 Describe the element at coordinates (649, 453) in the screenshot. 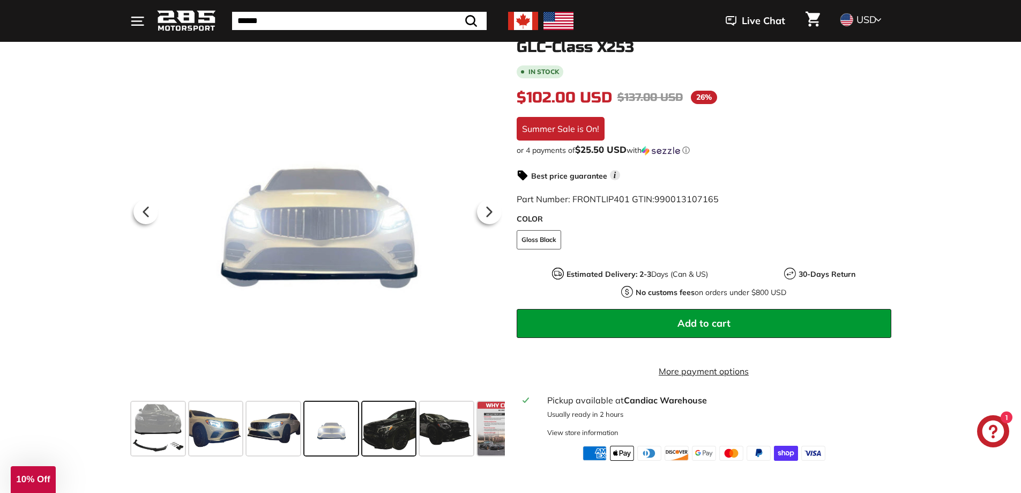

I see `img: diners_club` at that location.